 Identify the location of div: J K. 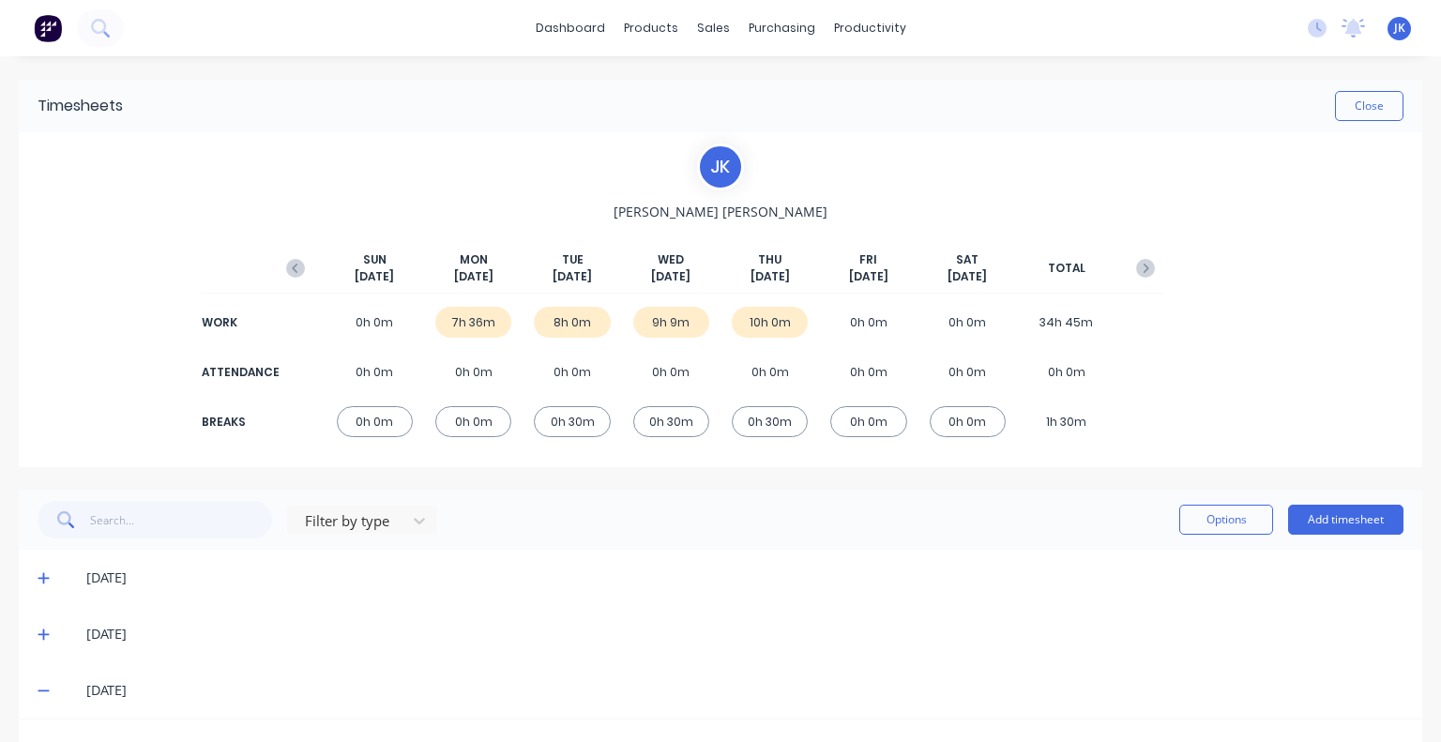
(721, 167).